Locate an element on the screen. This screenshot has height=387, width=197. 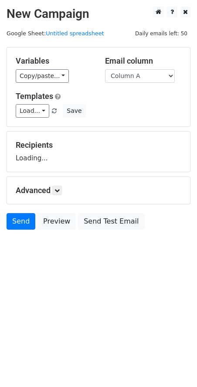
a: Templates is located at coordinates (34, 96).